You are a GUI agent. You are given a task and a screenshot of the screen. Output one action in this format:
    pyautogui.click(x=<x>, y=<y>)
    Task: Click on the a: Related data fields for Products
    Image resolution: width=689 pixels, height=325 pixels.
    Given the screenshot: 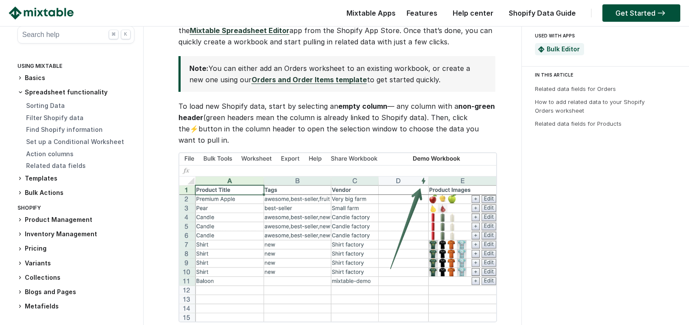 What is the action you would take?
    pyautogui.click(x=578, y=124)
    